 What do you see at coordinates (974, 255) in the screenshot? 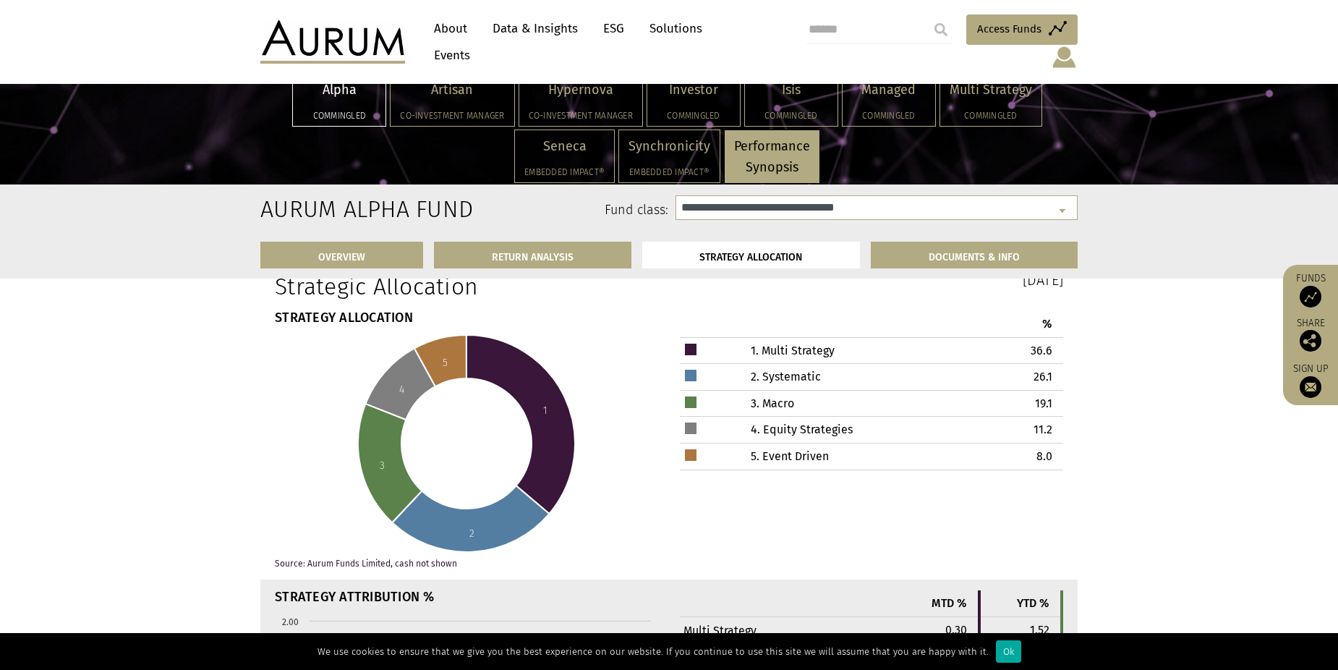
I see `a: DOCUMENTS & INFO` at bounding box center [974, 255].